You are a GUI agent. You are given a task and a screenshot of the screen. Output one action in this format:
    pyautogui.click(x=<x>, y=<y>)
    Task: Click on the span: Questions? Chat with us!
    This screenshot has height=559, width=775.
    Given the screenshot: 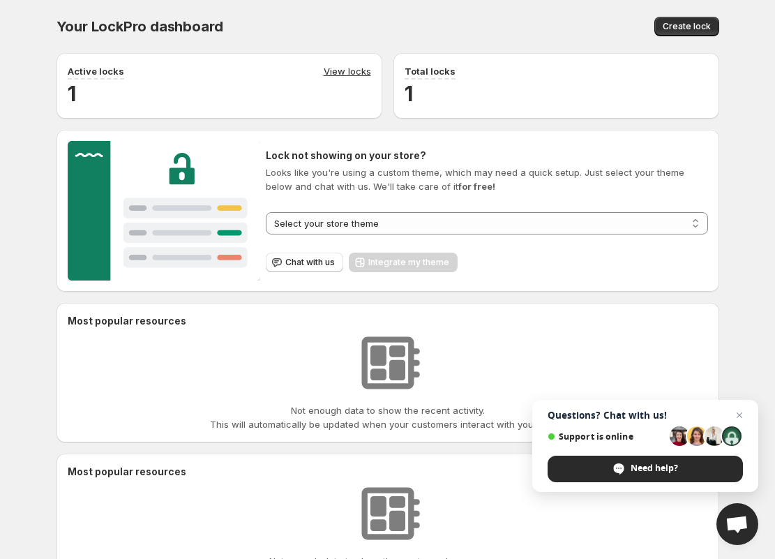 What is the action you would take?
    pyautogui.click(x=646, y=415)
    